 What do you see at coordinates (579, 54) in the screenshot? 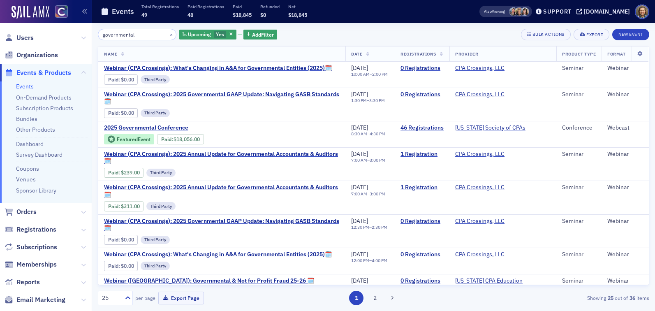
I see `span: Product Type` at bounding box center [579, 54].